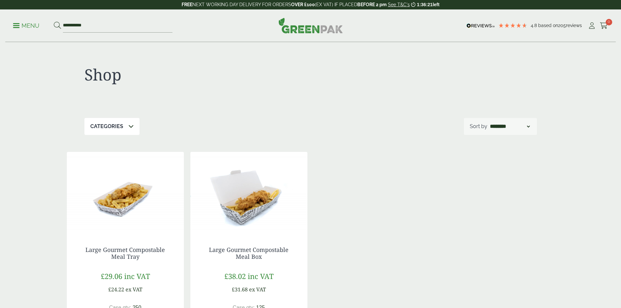 The width and height of the screenshot is (621, 308). What do you see at coordinates (235, 276) in the screenshot?
I see `span: £38.02` at bounding box center [235, 276].